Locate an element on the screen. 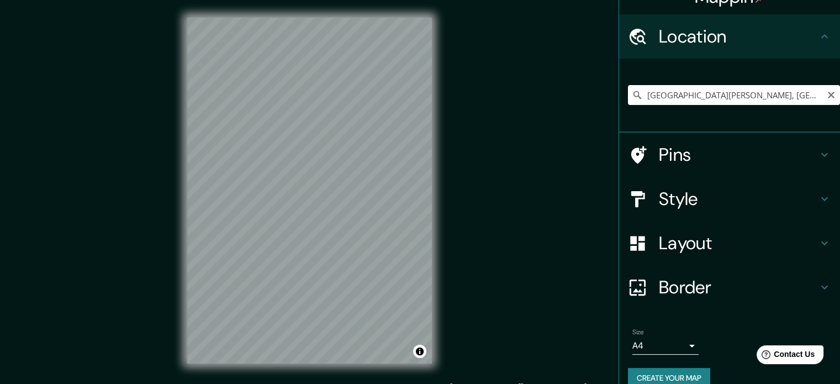  canvas: Map is located at coordinates (309, 190).